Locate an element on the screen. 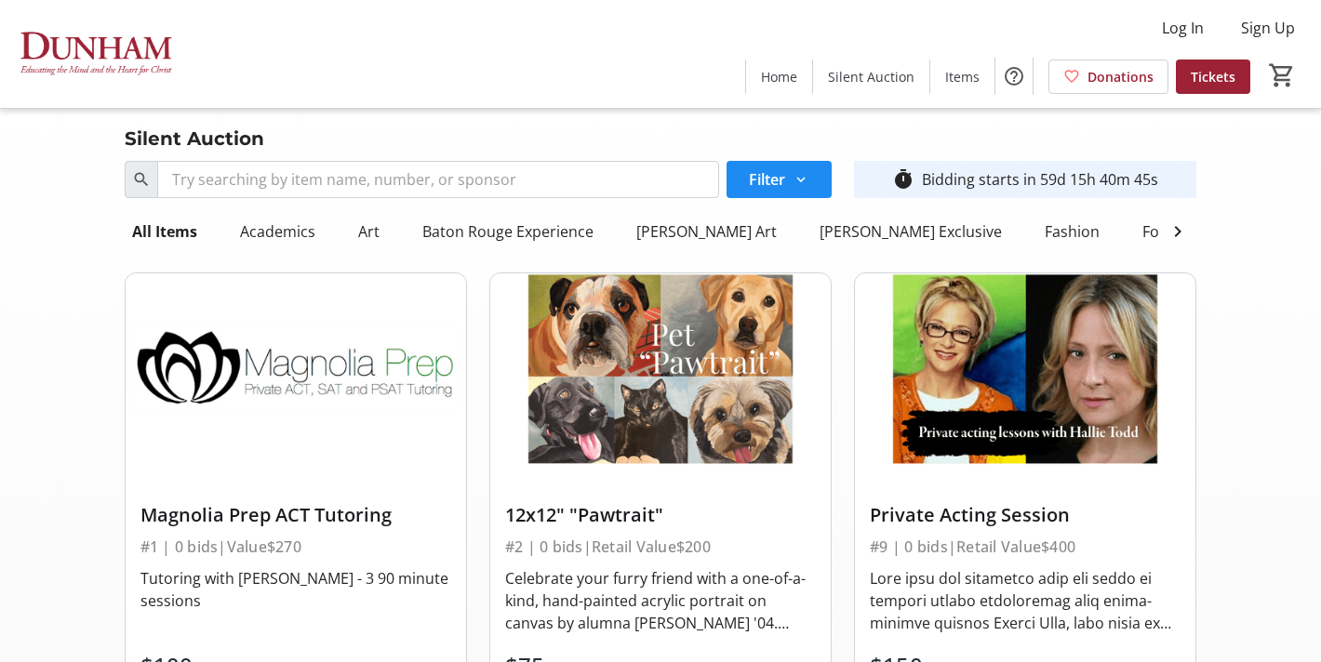 The width and height of the screenshot is (1321, 662). a: Home is located at coordinates (779, 76).